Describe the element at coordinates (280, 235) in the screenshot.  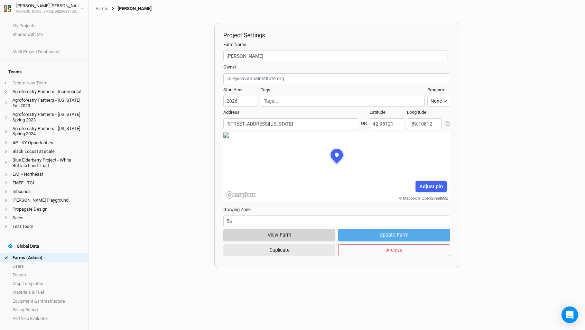
I see `button: View Farm` at that location.